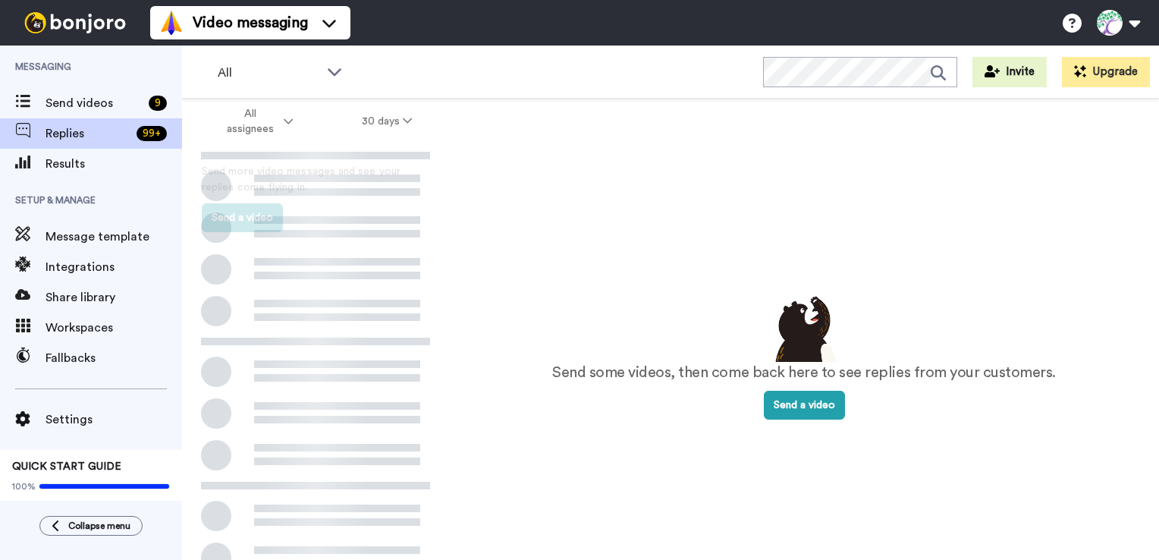 The image size is (1159, 560). Describe the element at coordinates (804, 373) in the screenshot. I see `p: Send some videos, then come back here to see replies from your customers.` at that location.